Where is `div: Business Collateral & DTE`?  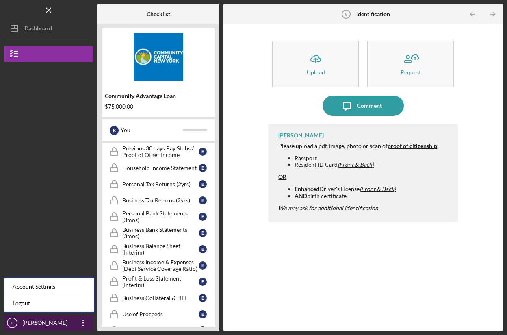
div: Business Collateral & DTE is located at coordinates (161, 298).